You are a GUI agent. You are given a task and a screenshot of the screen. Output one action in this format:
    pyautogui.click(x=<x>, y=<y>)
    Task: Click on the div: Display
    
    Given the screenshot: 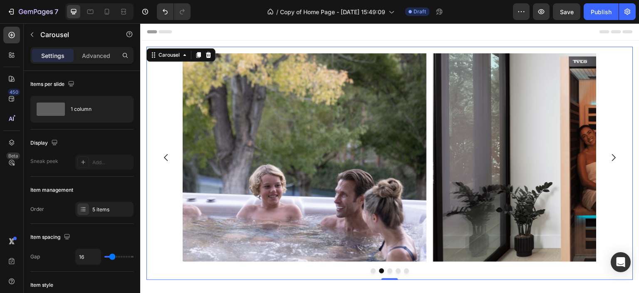 What is the action you would take?
    pyautogui.click(x=45, y=143)
    